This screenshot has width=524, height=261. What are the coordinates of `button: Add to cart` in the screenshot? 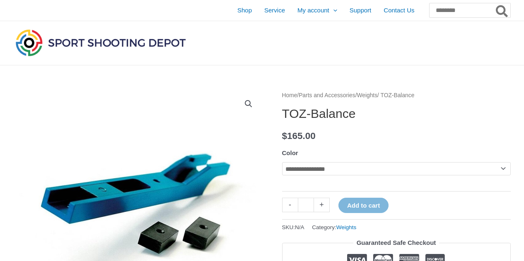 It's located at (363, 205).